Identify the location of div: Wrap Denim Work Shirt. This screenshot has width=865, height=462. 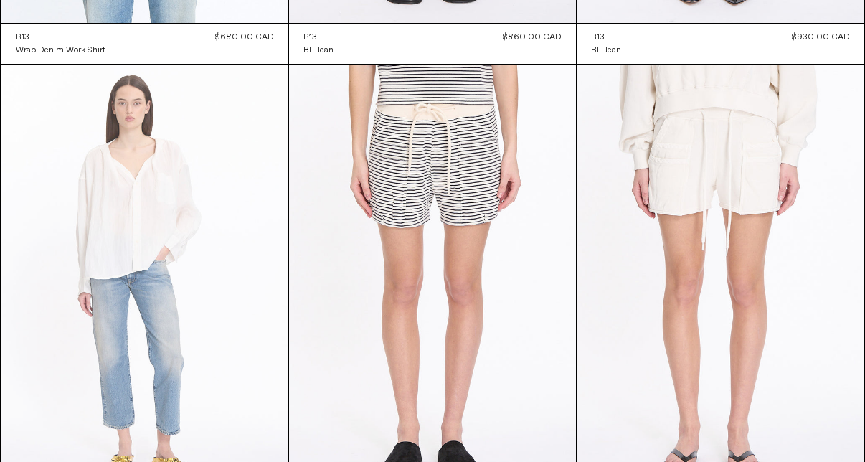
(60, 50).